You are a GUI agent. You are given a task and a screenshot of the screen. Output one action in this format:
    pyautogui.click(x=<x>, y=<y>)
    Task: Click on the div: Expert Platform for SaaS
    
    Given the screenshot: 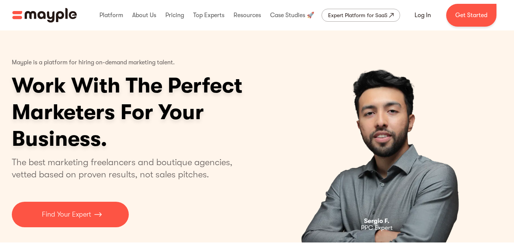 What is the action you would take?
    pyautogui.click(x=358, y=15)
    